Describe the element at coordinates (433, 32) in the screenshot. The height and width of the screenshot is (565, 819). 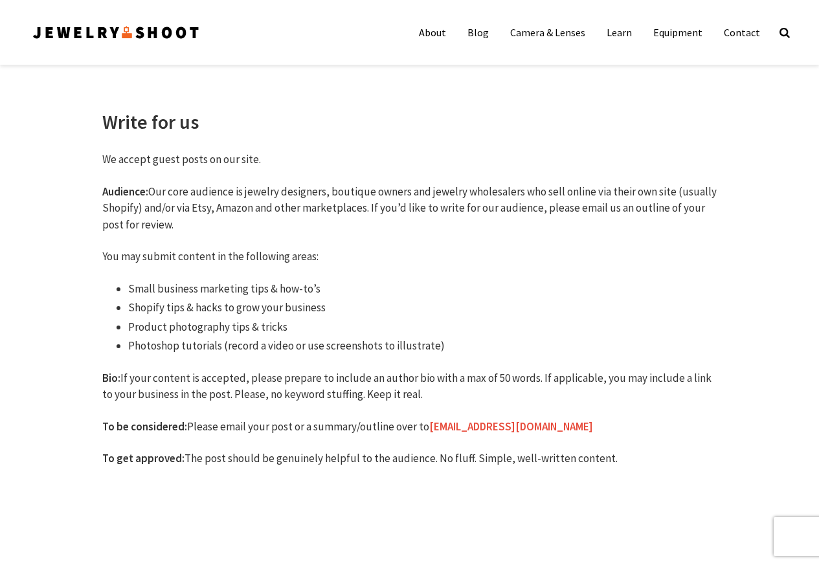
I see `a: About` at that location.